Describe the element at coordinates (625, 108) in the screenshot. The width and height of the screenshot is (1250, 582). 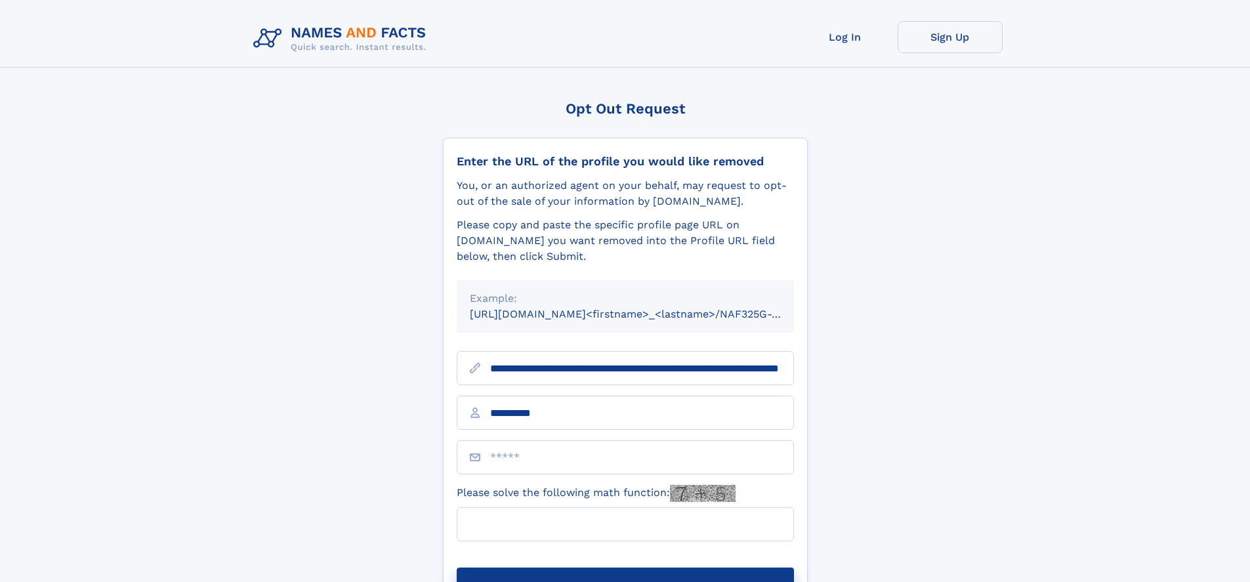
I see `div: Opt Out Request` at that location.